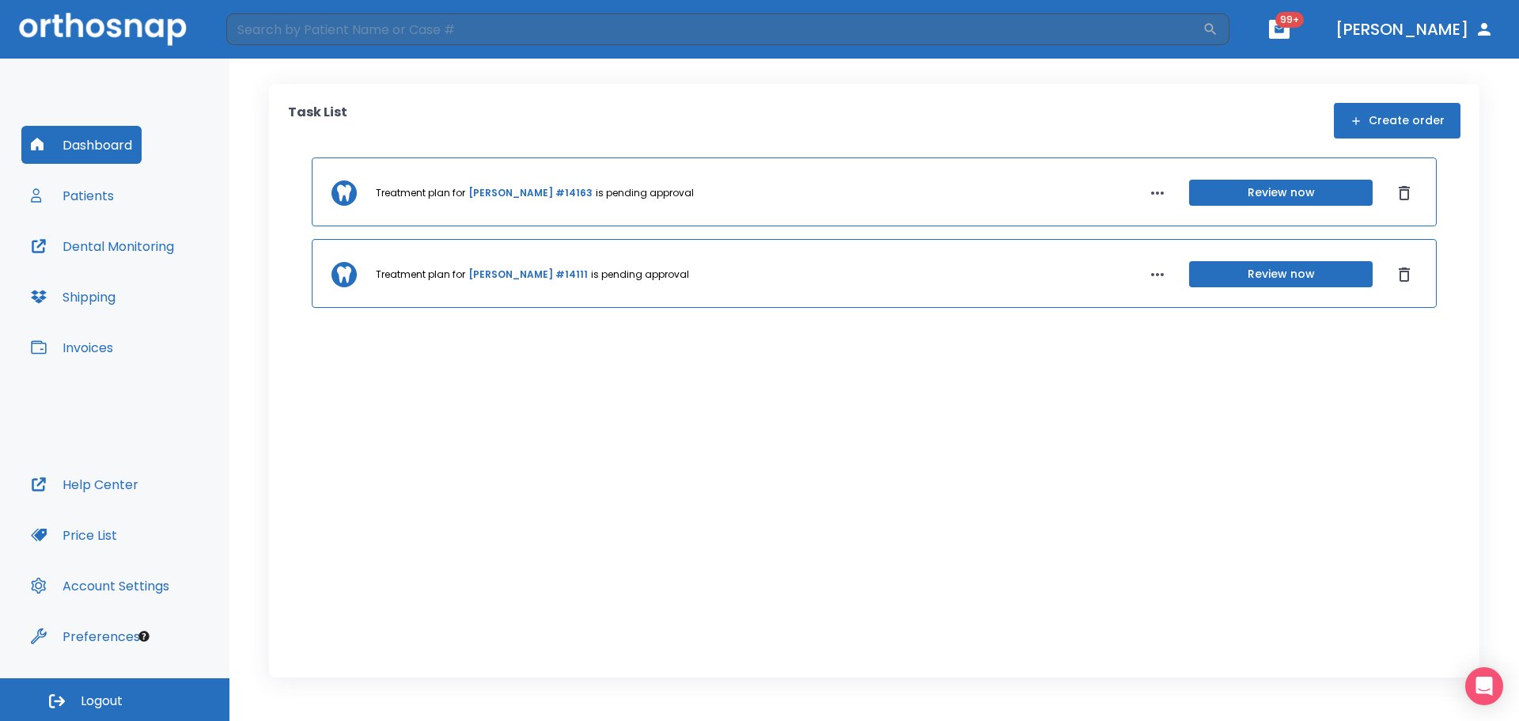 This screenshot has height=721, width=1519. What do you see at coordinates (101, 701) in the screenshot?
I see `span: Logout` at bounding box center [101, 701].